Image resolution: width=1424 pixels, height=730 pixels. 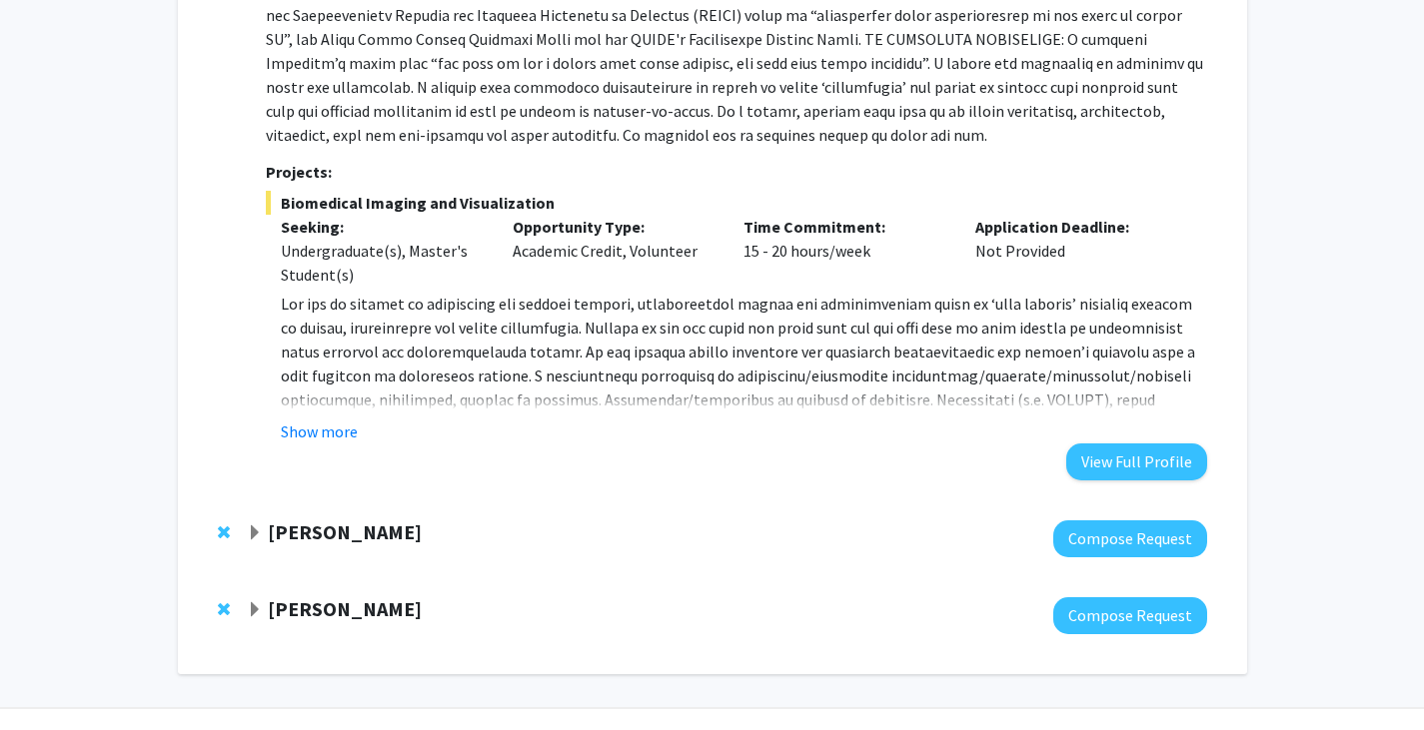 What do you see at coordinates (735, 203) in the screenshot?
I see `span: Biomedical Imaging and Visualization` at bounding box center [735, 203].